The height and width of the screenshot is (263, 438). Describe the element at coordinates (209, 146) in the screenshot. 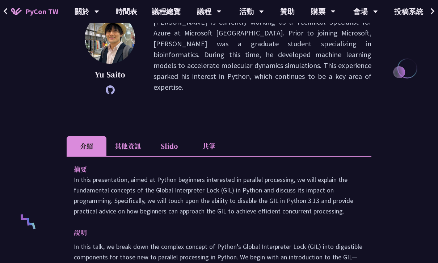

I see `li: 共筆` at that location.